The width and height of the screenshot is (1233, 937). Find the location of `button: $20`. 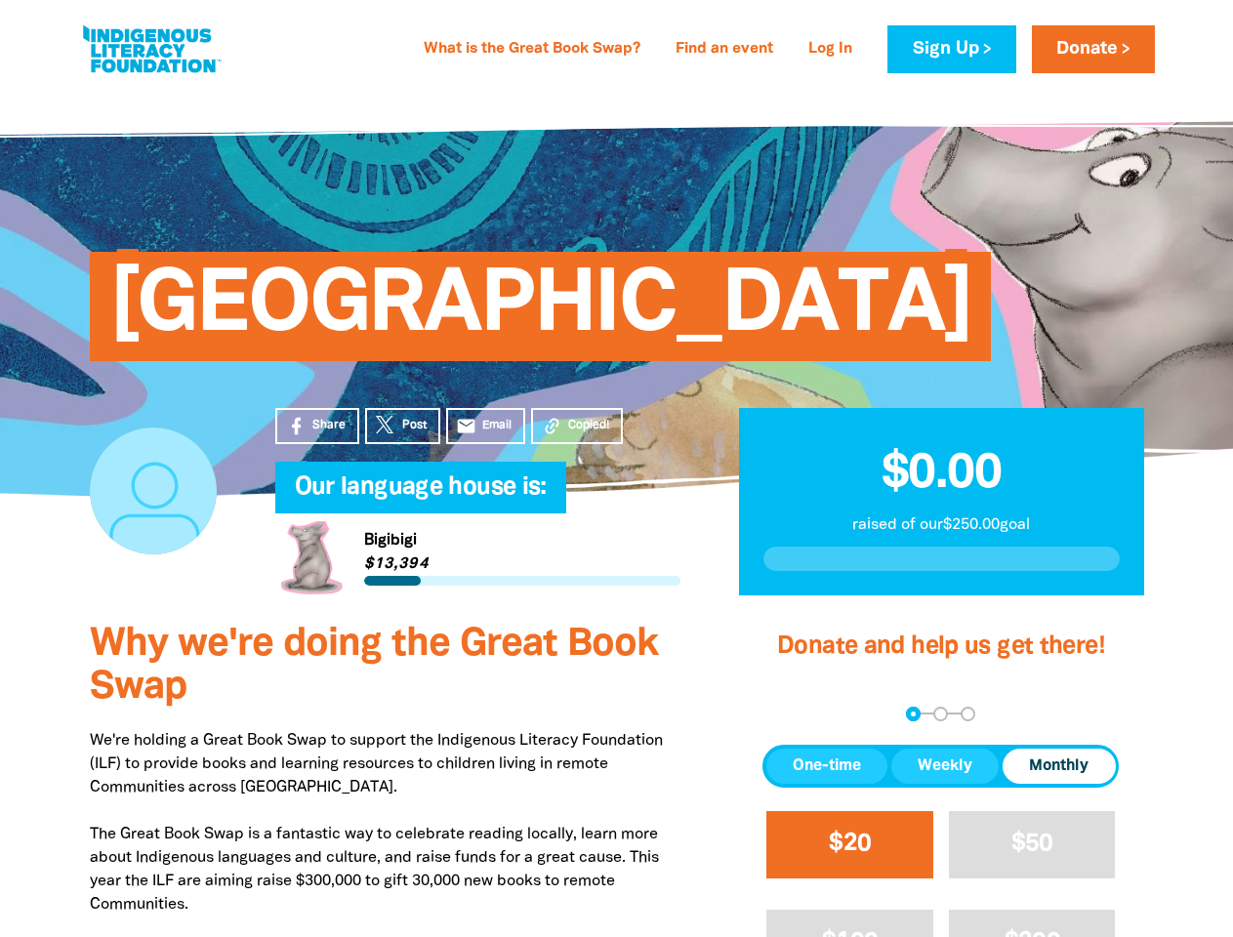

button: $20 is located at coordinates (850, 845).